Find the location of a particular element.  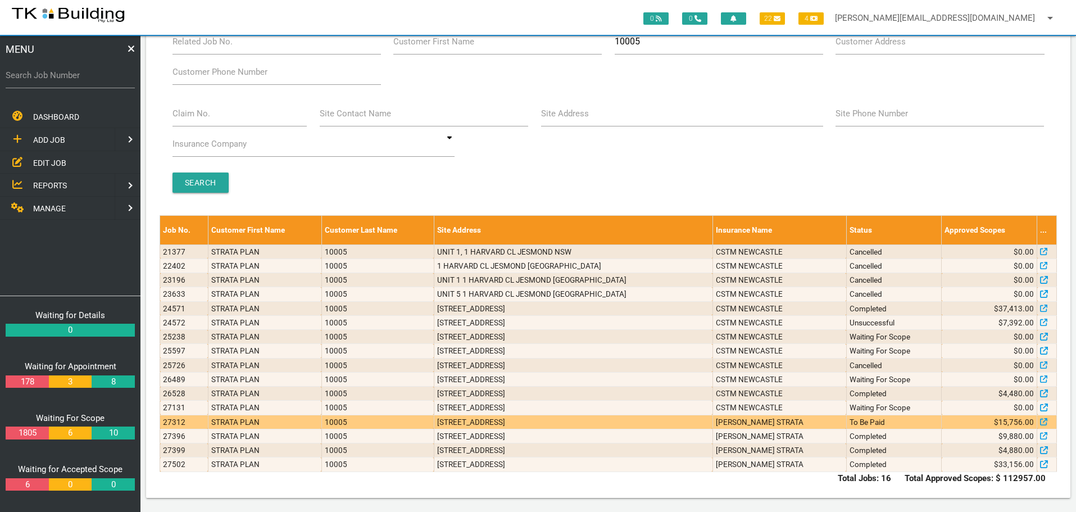

th: Approved Scopes is located at coordinates (990, 230).